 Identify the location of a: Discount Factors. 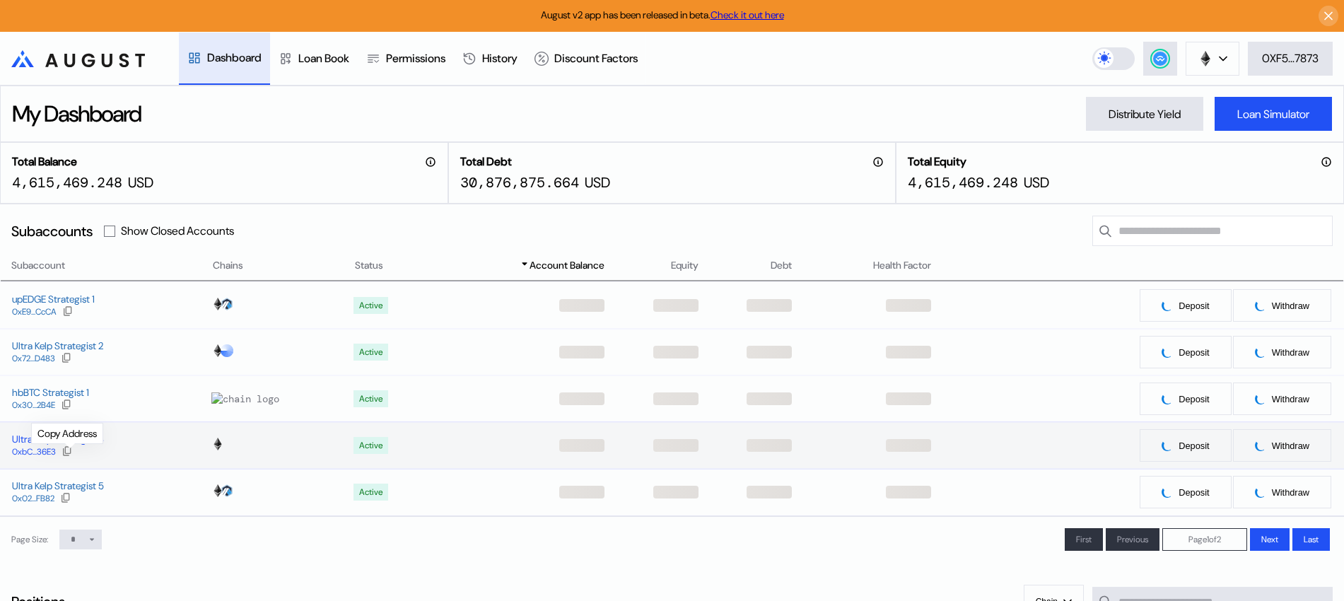
(586, 59).